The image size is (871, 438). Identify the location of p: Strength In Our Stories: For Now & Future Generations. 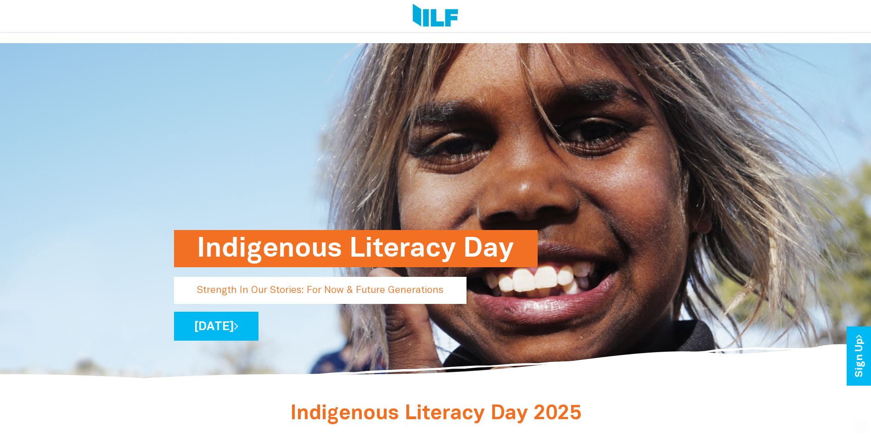
(320, 290).